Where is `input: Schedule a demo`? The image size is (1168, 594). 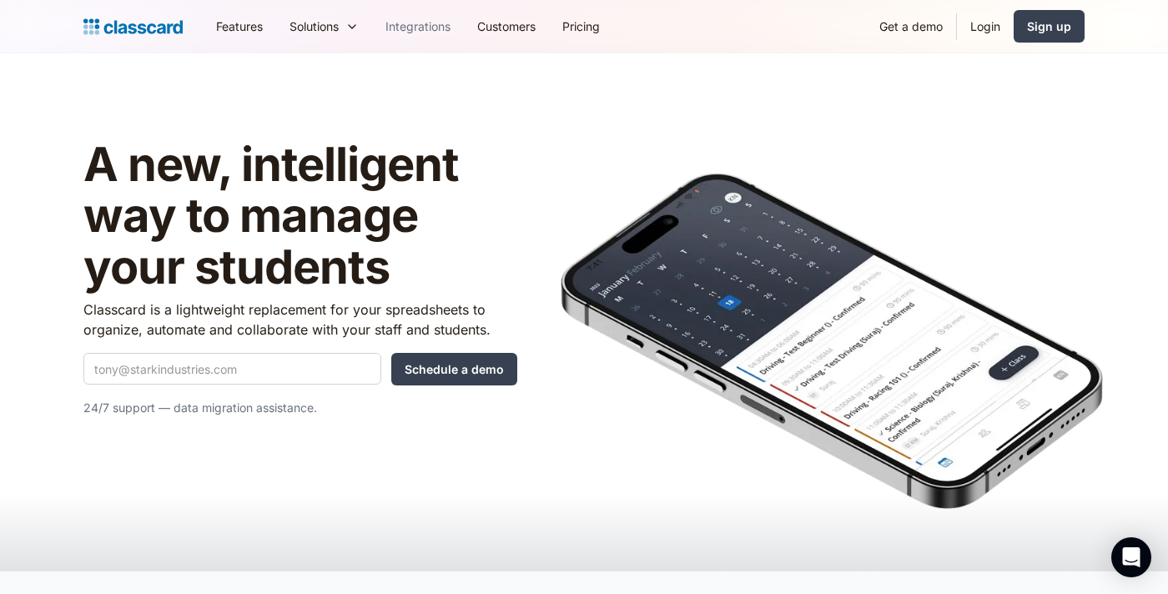
input: Schedule a demo is located at coordinates (454, 369).